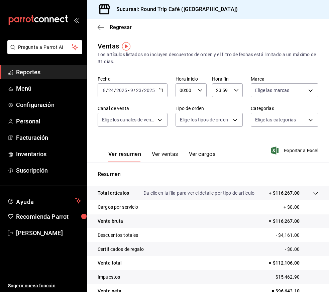 This screenshot has height=292, width=329. What do you see at coordinates (293, 263) in the screenshot?
I see `p: = $112,106.00` at bounding box center [293, 263].